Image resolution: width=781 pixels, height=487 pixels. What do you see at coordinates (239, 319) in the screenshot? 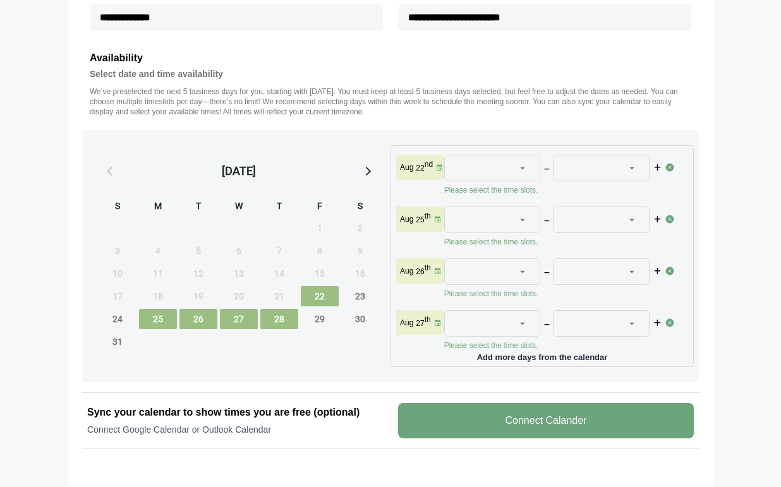
I see `span: Wednesday, August 27, 2025` at bounding box center [239, 319].